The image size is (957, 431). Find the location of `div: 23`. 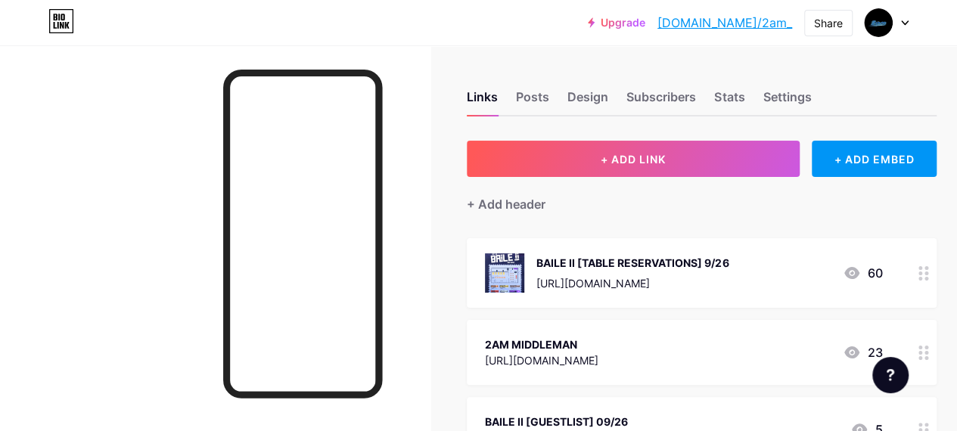

div: 23 is located at coordinates (863, 353).